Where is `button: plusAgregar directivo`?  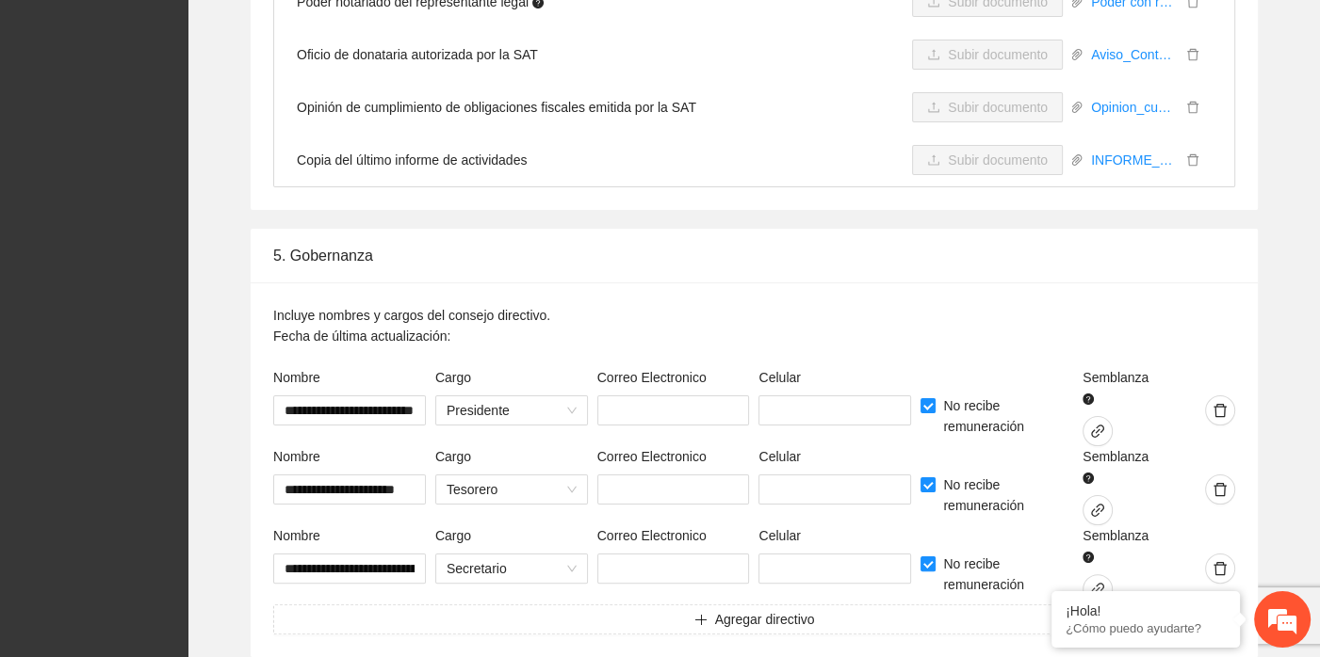
button: plusAgregar directivo is located at coordinates (754, 620).